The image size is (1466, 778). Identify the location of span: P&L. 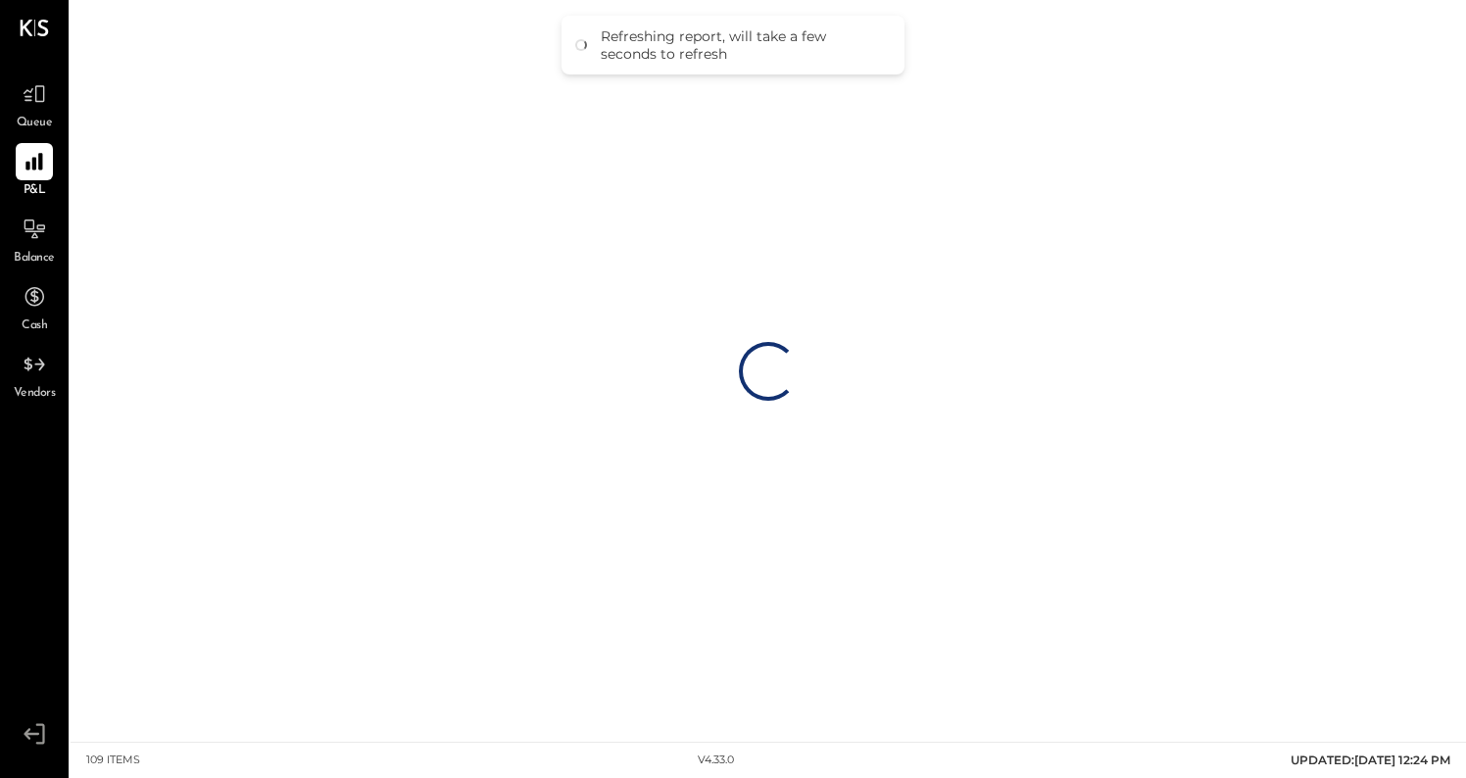
(34, 191).